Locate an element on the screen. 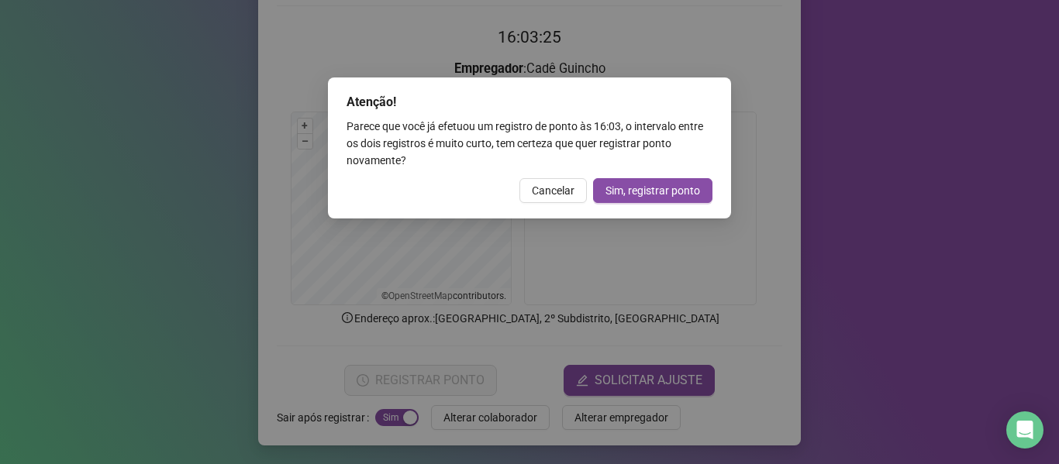 The height and width of the screenshot is (464, 1059). span: Sim, registrar ponto is located at coordinates (652, 191).